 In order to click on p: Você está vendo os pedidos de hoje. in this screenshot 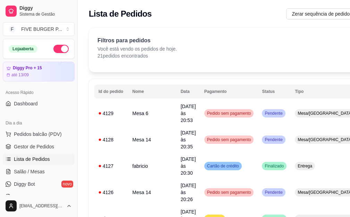, I will do `click(137, 49)`.